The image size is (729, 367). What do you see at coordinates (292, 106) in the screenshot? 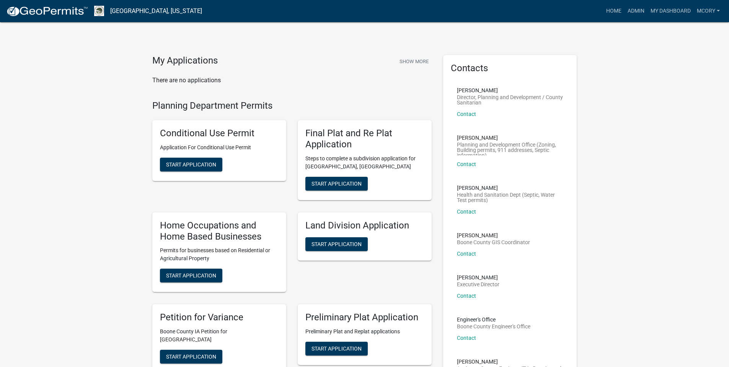
I see `h4: Planning Department Permits` at bounding box center [292, 106].